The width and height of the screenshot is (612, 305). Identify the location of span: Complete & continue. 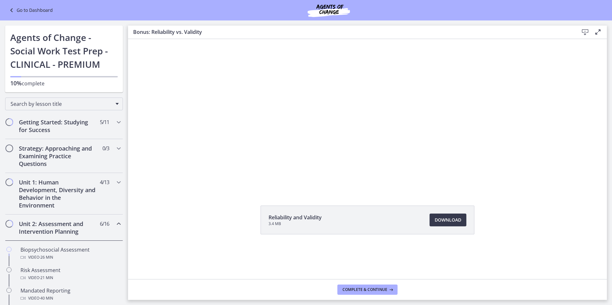
(365, 290).